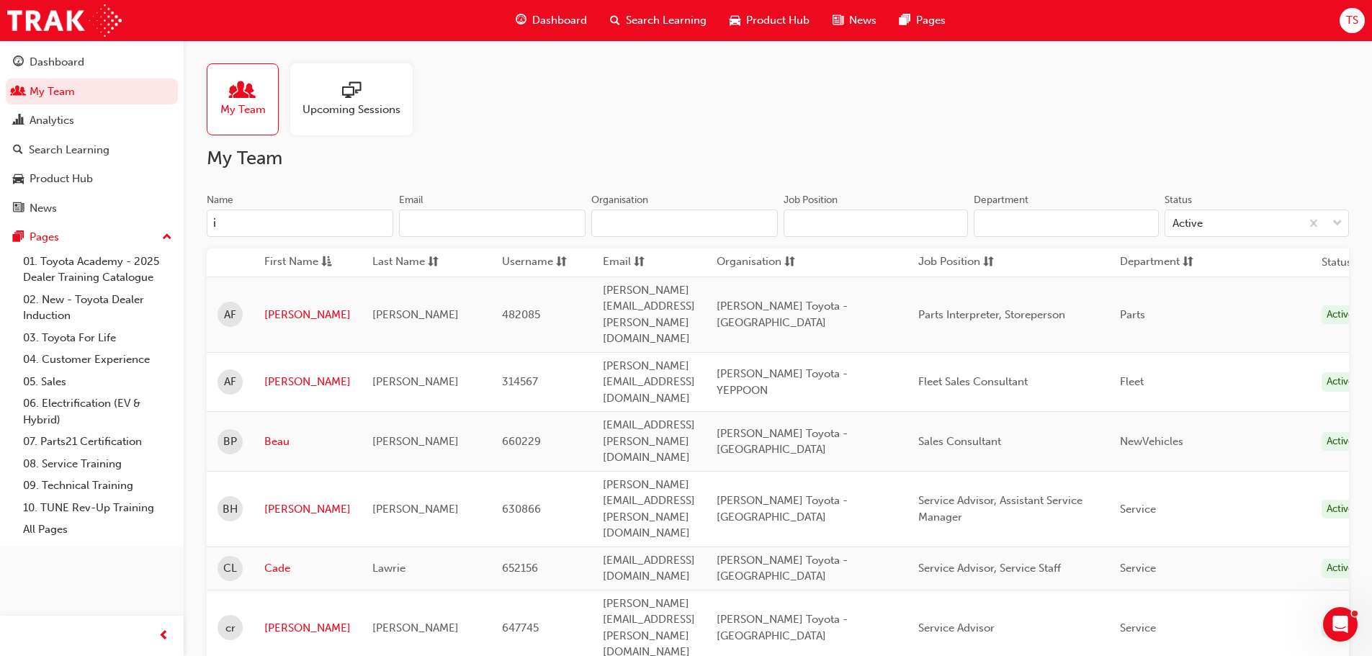 The height and width of the screenshot is (656, 1372). What do you see at coordinates (97, 529) in the screenshot?
I see `a: All Pages` at bounding box center [97, 529].